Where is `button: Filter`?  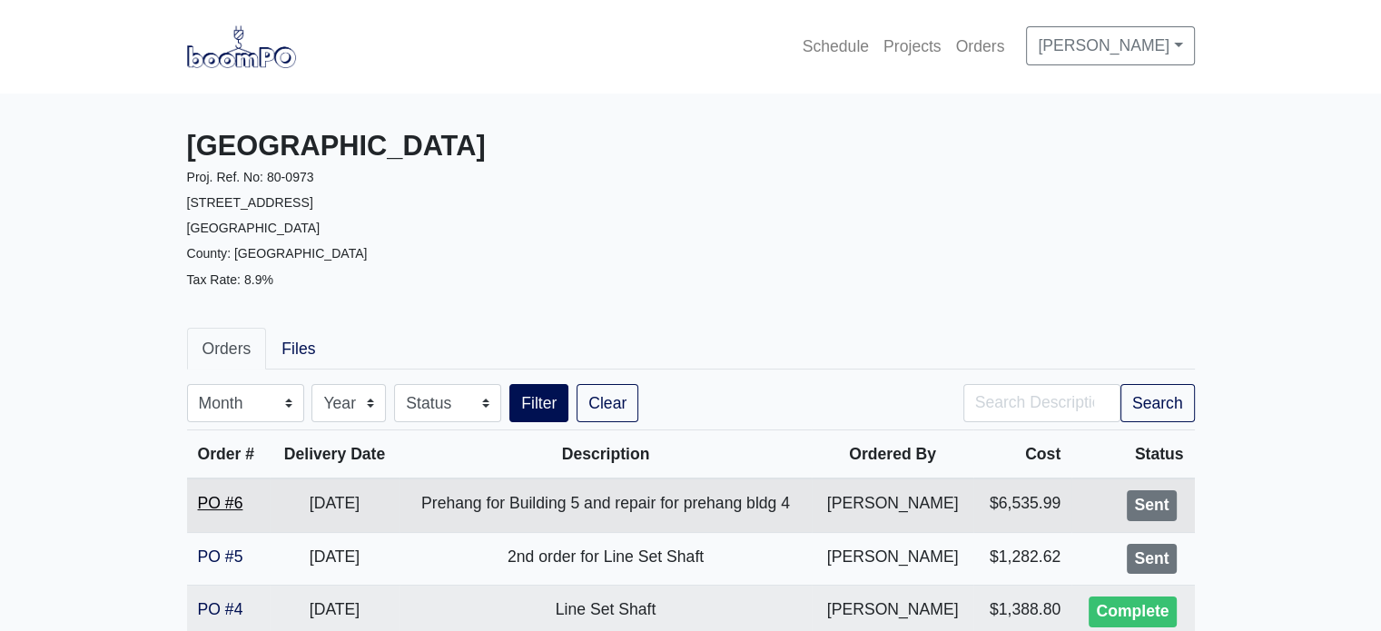 button: Filter is located at coordinates (538, 403).